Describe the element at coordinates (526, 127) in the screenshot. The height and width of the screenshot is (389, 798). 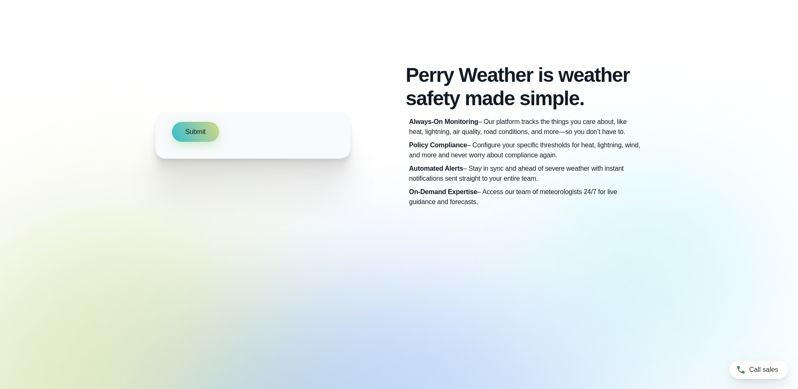
I see `p: – Our platform tracks the things you care about, like heat, lightning, air quality, road conditio...` at that location.